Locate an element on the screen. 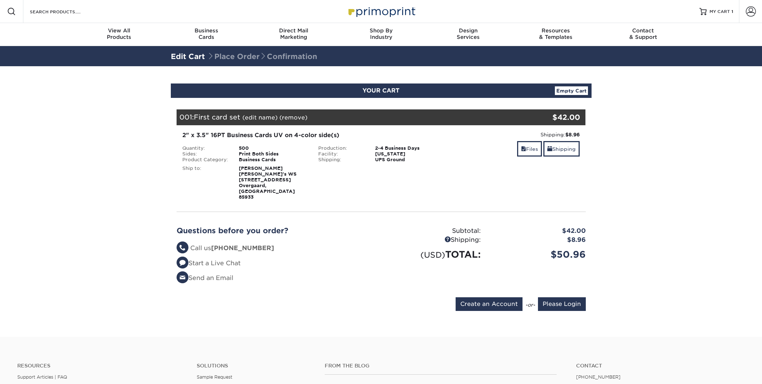 The height and width of the screenshot is (384, 762). a: Start a Live Chat is located at coordinates (209, 263).